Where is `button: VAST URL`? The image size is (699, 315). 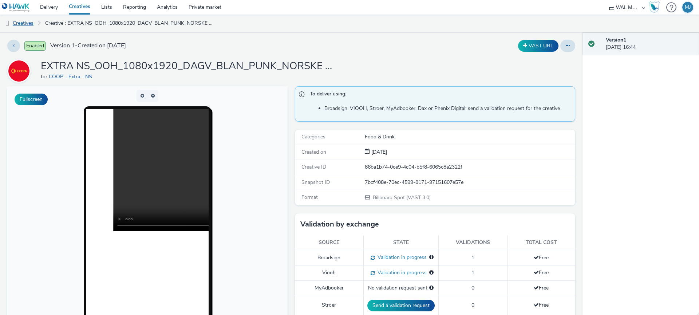
button: VAST URL is located at coordinates (538, 46).